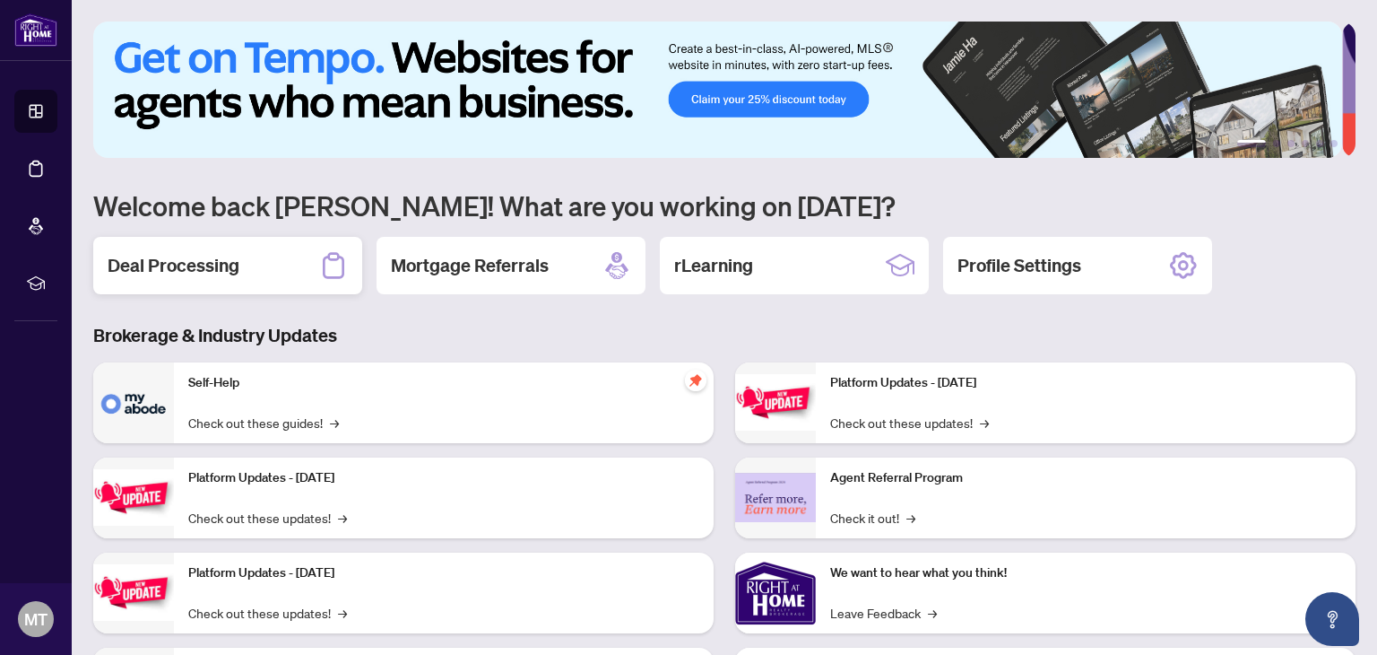 This screenshot has width=1377, height=655. Describe the element at coordinates (714, 265) in the screenshot. I see `h2: rLearning` at that location.